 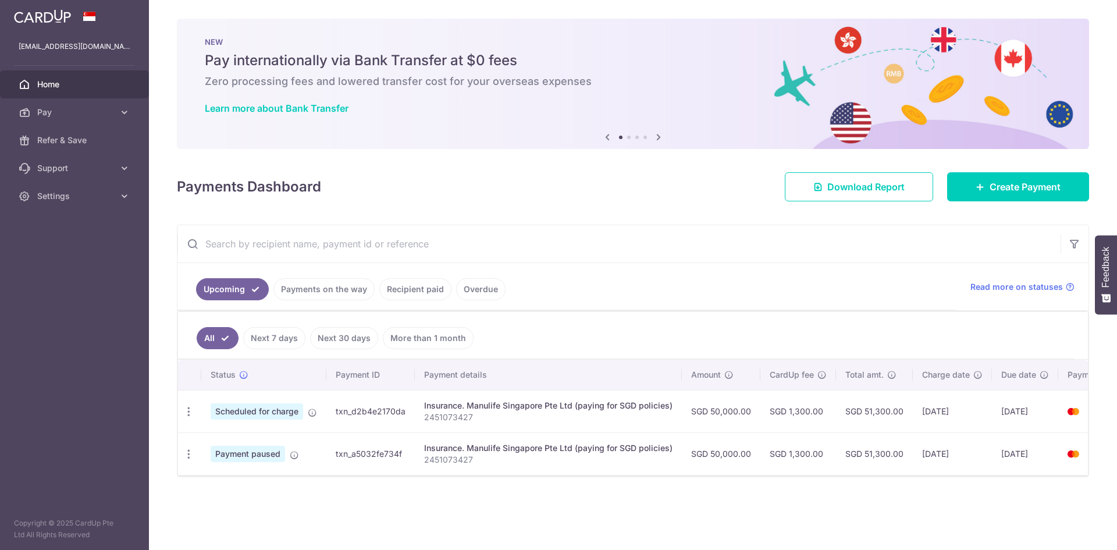 What do you see at coordinates (1018, 187) in the screenshot?
I see `a: Create Payment` at bounding box center [1018, 187].